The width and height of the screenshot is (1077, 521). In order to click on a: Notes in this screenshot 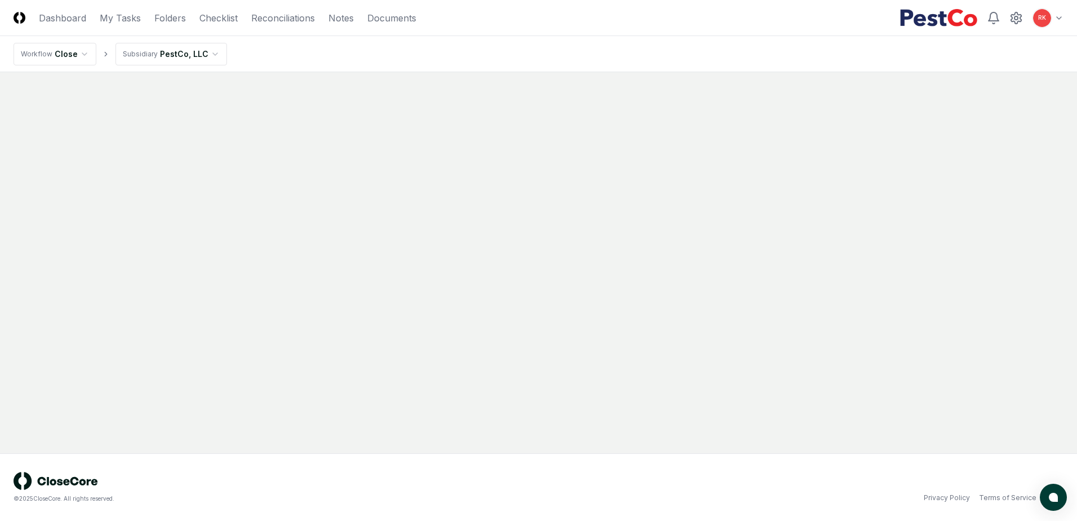, I will do `click(341, 18)`.